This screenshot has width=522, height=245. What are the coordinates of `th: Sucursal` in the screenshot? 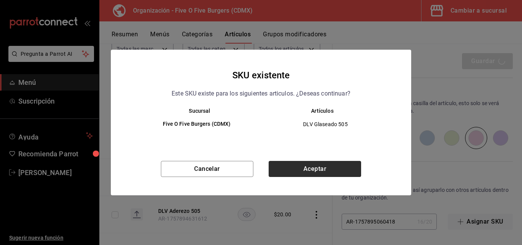 It's located at (193, 111).